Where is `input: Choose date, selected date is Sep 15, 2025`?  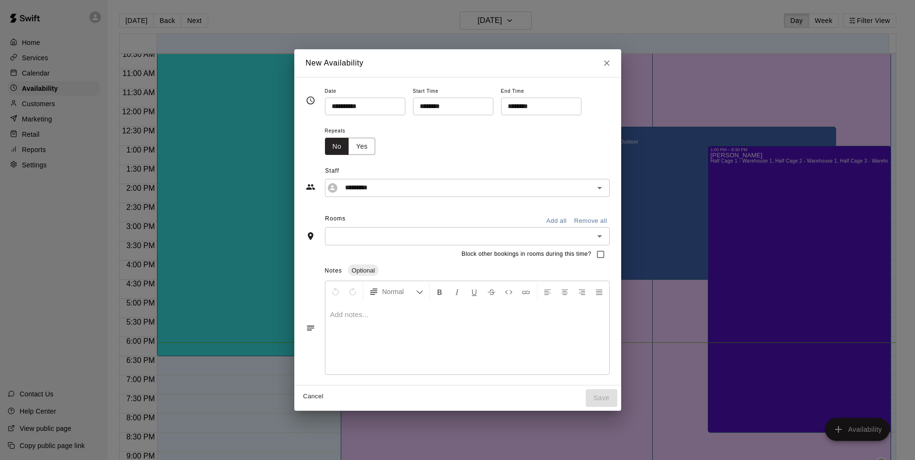 input: Choose date, selected date is Sep 15, 2025 is located at coordinates (362, 106).